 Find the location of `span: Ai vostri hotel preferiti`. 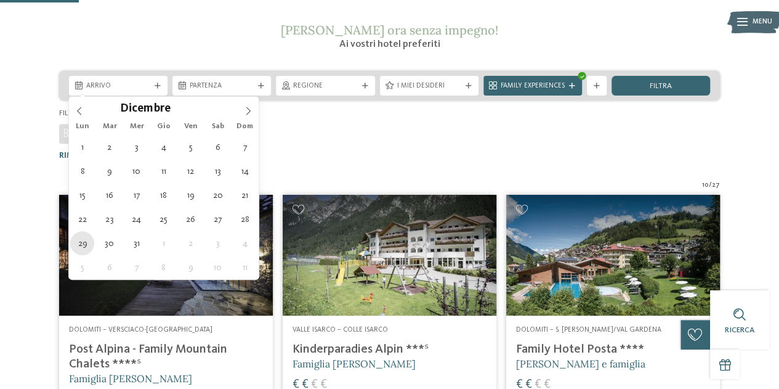

span: Ai vostri hotel preferiti is located at coordinates (390, 44).